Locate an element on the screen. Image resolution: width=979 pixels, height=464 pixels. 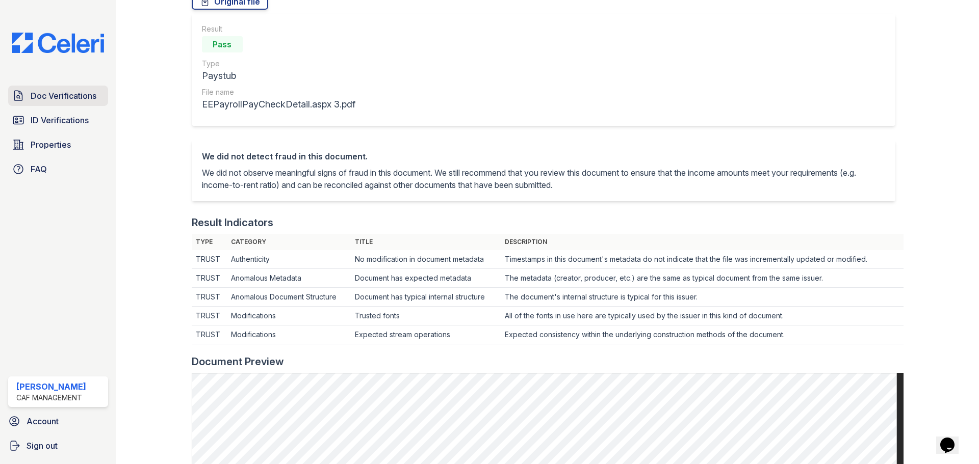
td: Anomalous Document Structure is located at coordinates (288, 297).